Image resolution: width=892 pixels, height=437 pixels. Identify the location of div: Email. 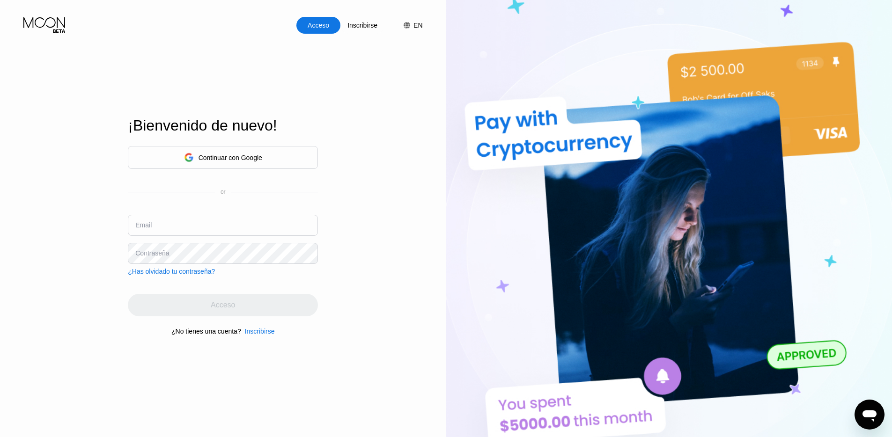
(143, 225).